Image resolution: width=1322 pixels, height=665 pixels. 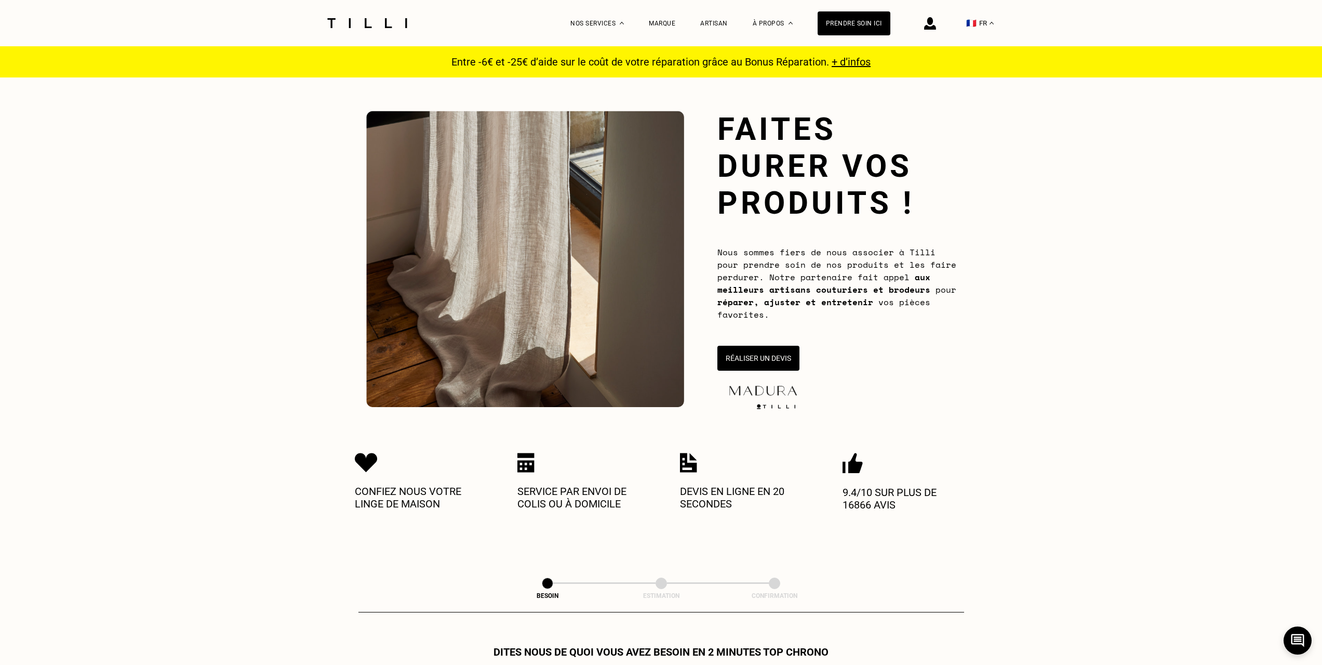 I want to click on p: Devis en ligne en 20 secondes, so click(x=743, y=497).